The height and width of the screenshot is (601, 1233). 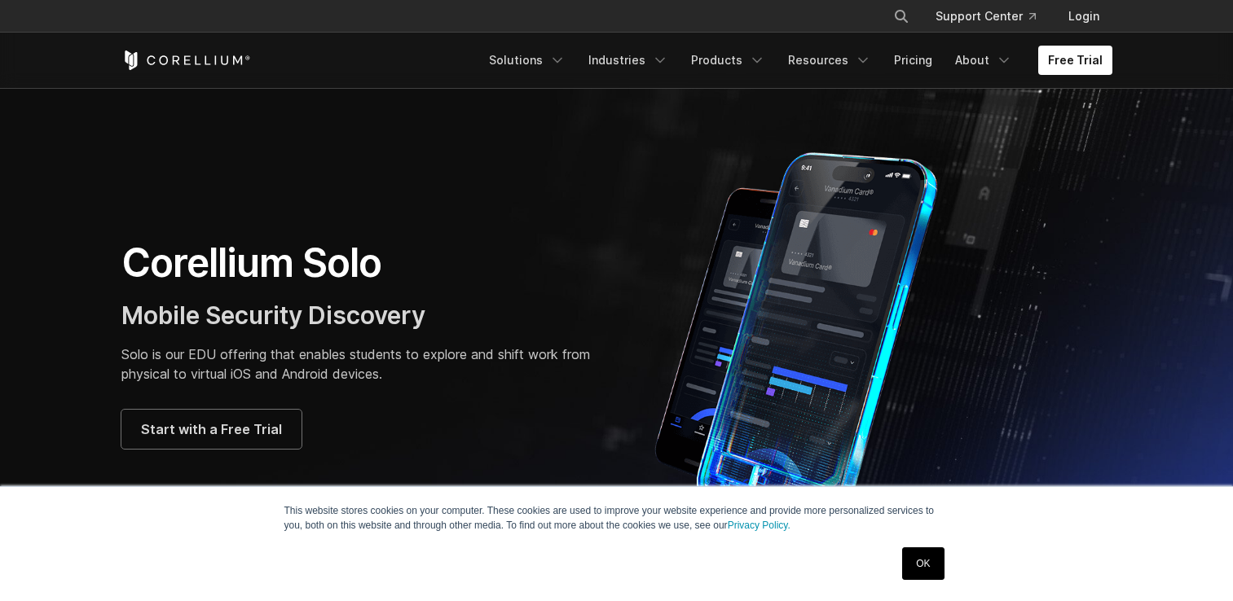 What do you see at coordinates (273, 315) in the screenshot?
I see `span: Mobile Security Discovery` at bounding box center [273, 315].